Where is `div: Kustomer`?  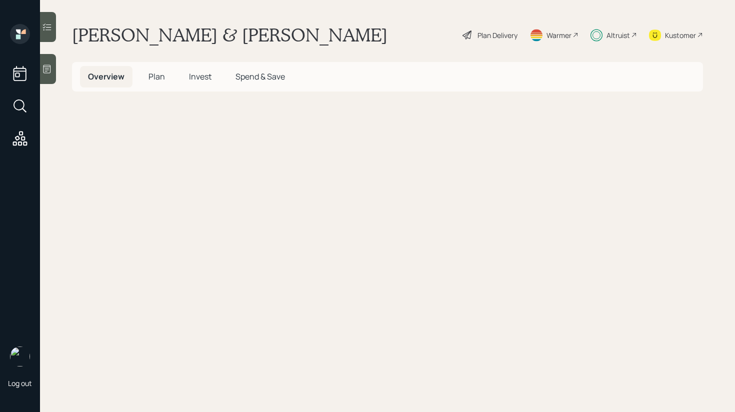
div: Kustomer is located at coordinates (680, 35).